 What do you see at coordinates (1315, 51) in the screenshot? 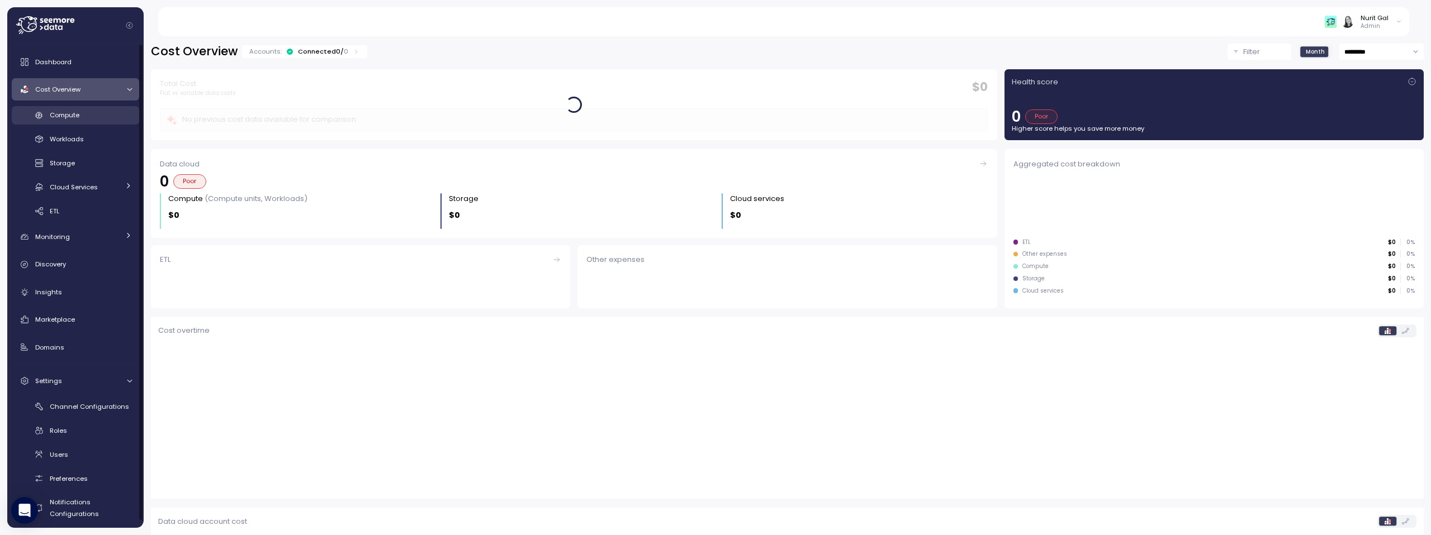
I see `span: Month` at bounding box center [1315, 51].